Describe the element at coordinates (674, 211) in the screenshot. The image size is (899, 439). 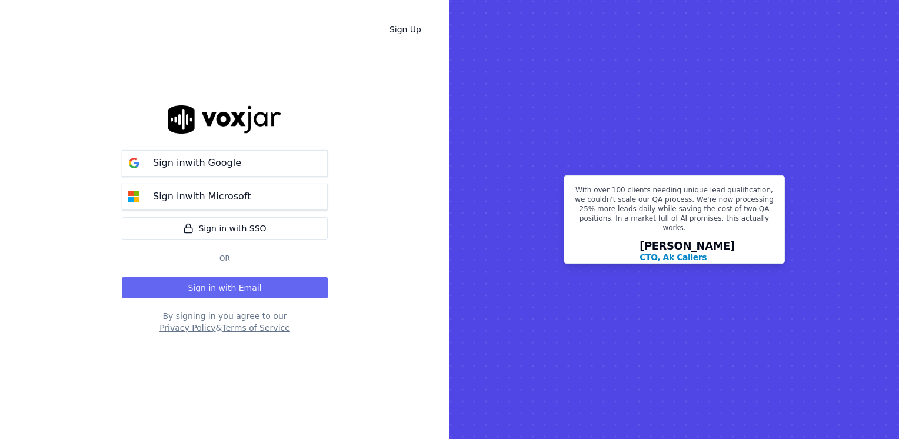
I see `p: With over 100 clients needing unique lead qualification, we couldn't scale our QA process. We're ...` at that location.